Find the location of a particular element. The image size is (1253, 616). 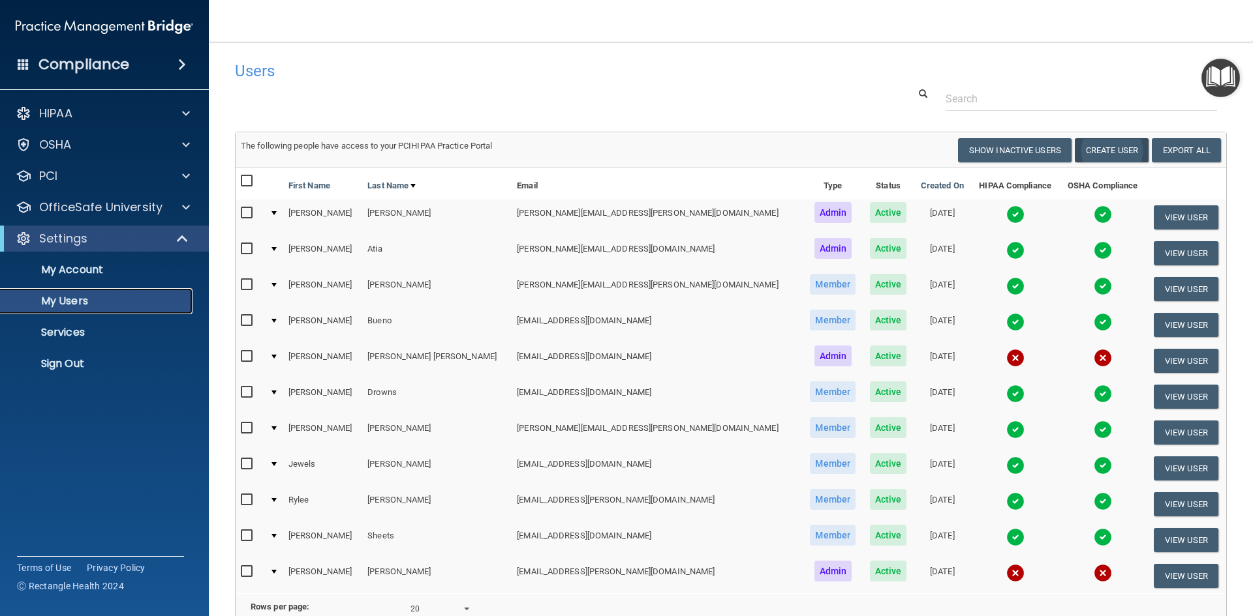

a: Terms of Use is located at coordinates (44, 568).